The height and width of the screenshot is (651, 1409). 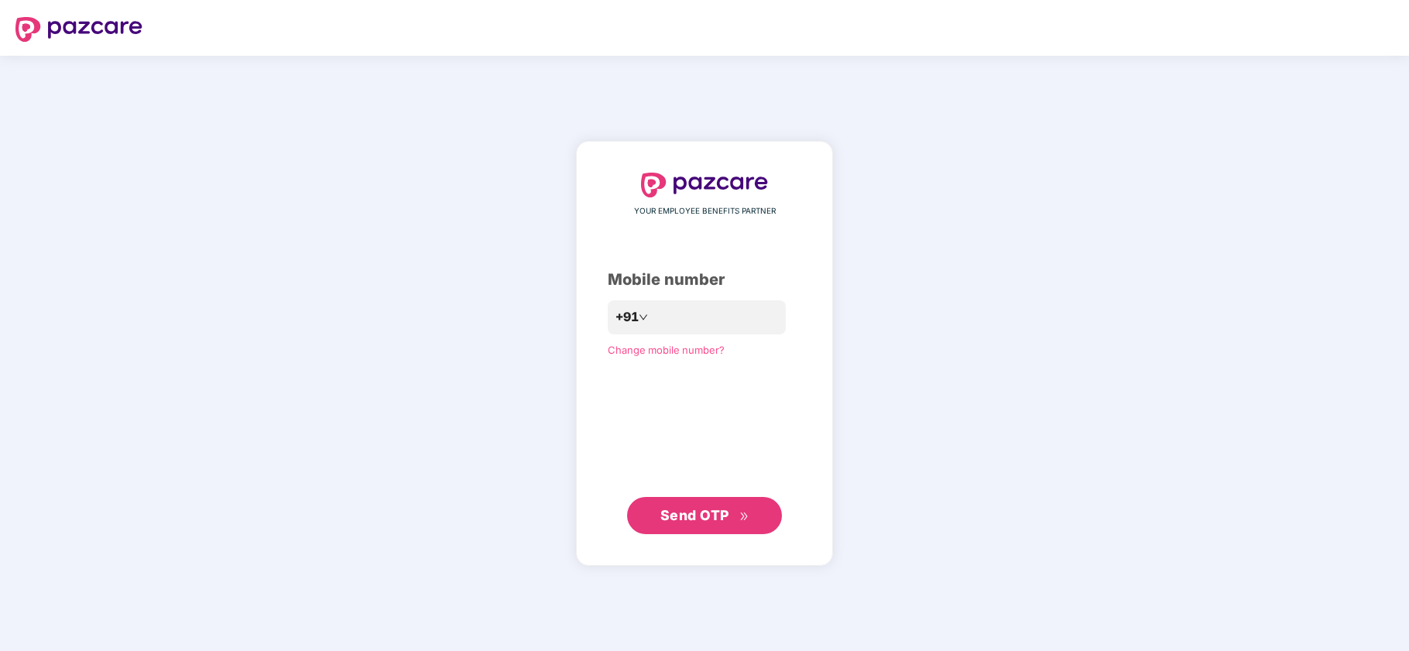 I want to click on button: Send OTPdouble-right, so click(x=705, y=516).